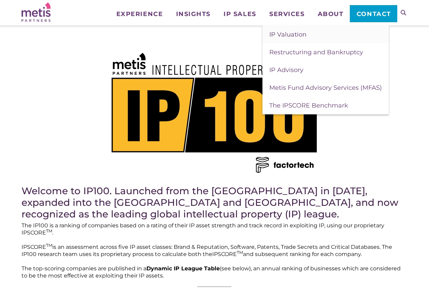  What do you see at coordinates (203, 229) in the screenshot?
I see `mark: The IP100 is a ranking of companies based on a rating of their IP asset strength and track record...` at bounding box center [203, 229].